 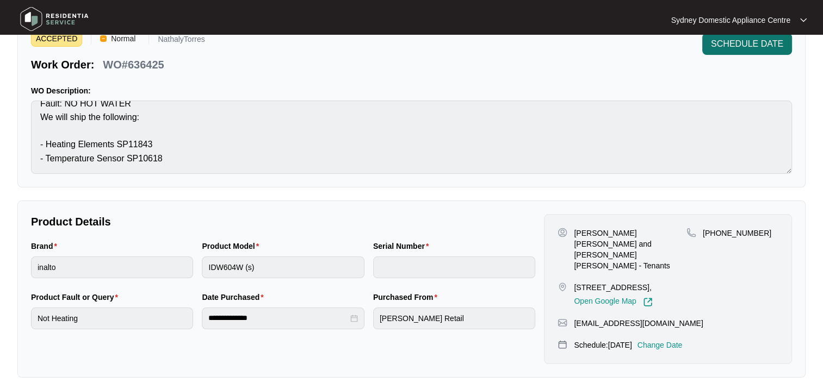 What do you see at coordinates (123, 39) in the screenshot?
I see `span: Normal` at bounding box center [123, 39].